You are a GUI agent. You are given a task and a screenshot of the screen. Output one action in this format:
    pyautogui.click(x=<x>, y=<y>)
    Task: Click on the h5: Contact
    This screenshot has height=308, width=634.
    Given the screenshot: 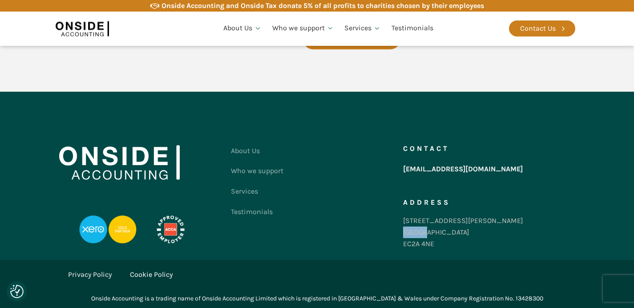 What is the action you would take?
    pyautogui.click(x=426, y=149)
    